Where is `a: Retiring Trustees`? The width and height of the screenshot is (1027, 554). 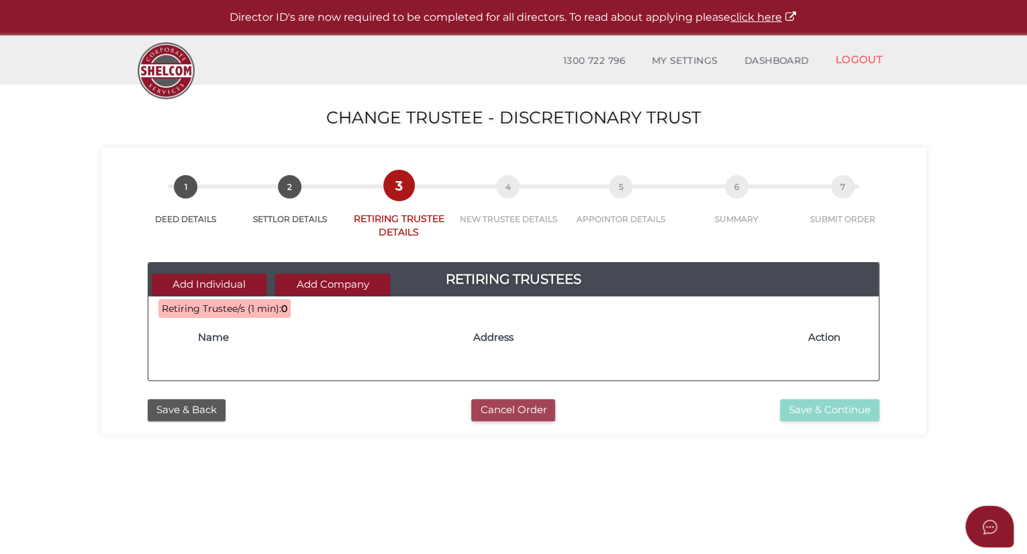
a: Retiring Trustees is located at coordinates (513, 279).